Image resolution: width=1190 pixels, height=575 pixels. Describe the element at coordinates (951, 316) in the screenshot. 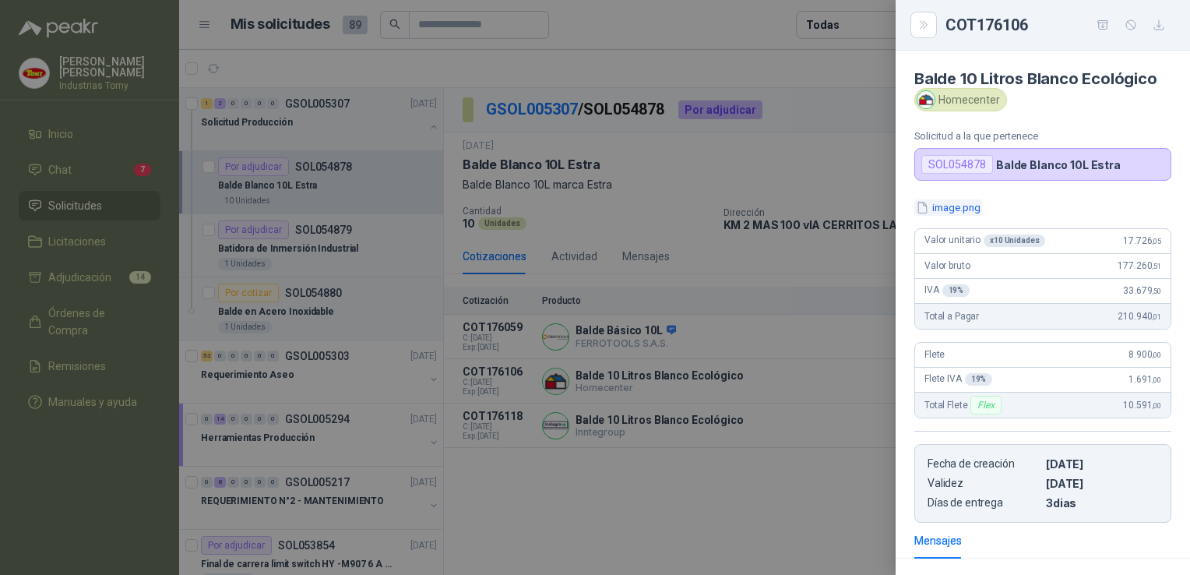

I see `span: Total a Pagar` at that location.